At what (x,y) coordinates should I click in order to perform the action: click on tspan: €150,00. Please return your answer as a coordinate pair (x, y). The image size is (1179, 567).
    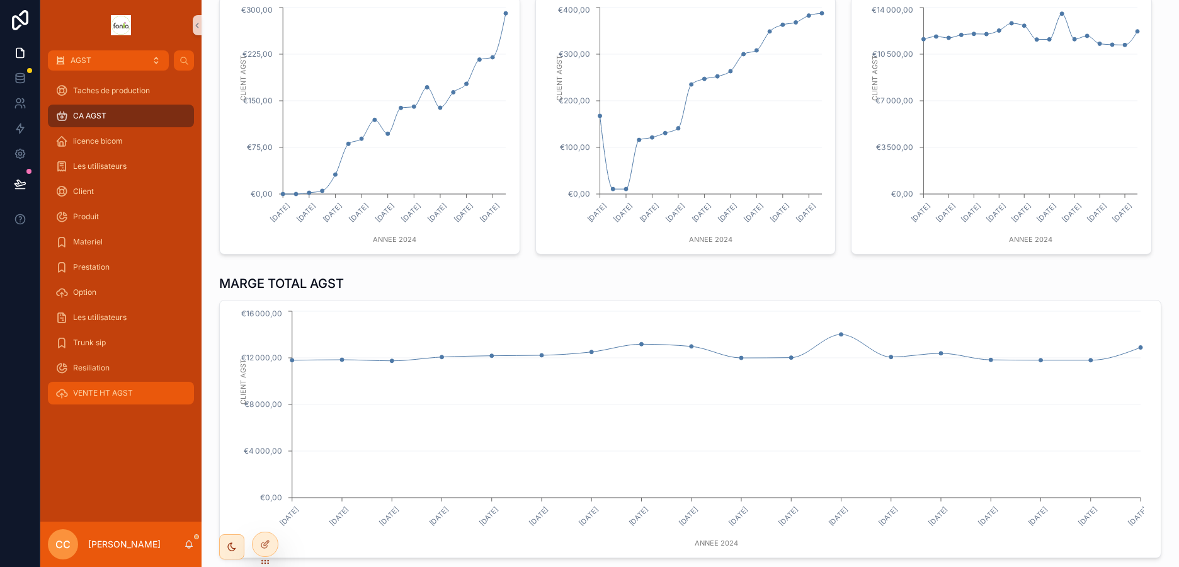
    Looking at the image, I should click on (258, 100).